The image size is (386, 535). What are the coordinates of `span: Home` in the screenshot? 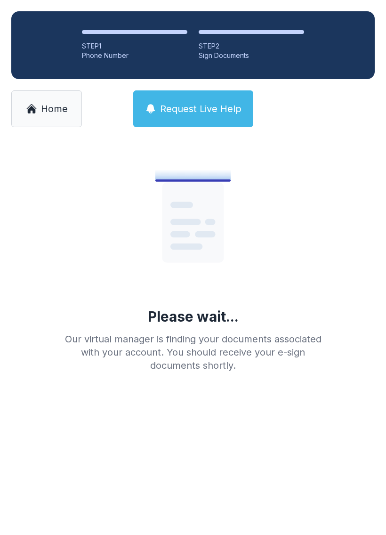 It's located at (54, 109).